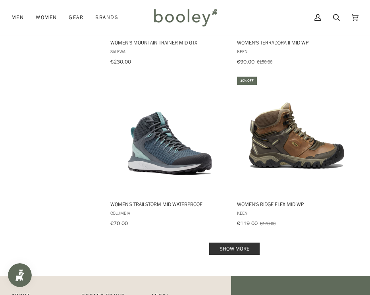  What do you see at coordinates (246, 62) in the screenshot?
I see `span: €90.00` at bounding box center [246, 62].